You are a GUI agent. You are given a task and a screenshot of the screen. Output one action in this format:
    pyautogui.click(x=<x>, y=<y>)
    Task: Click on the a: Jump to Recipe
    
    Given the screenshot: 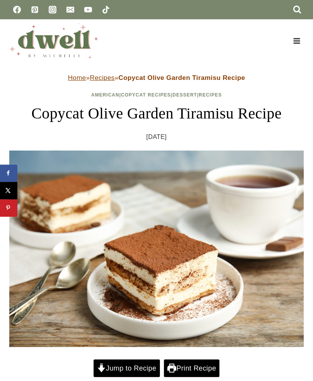 What is the action you would take?
    pyautogui.click(x=127, y=369)
    